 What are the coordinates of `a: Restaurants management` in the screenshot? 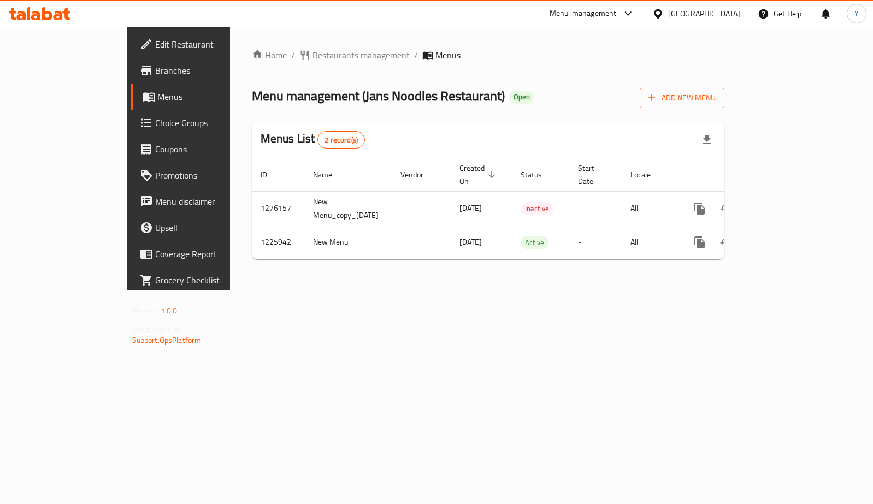 It's located at (355, 55).